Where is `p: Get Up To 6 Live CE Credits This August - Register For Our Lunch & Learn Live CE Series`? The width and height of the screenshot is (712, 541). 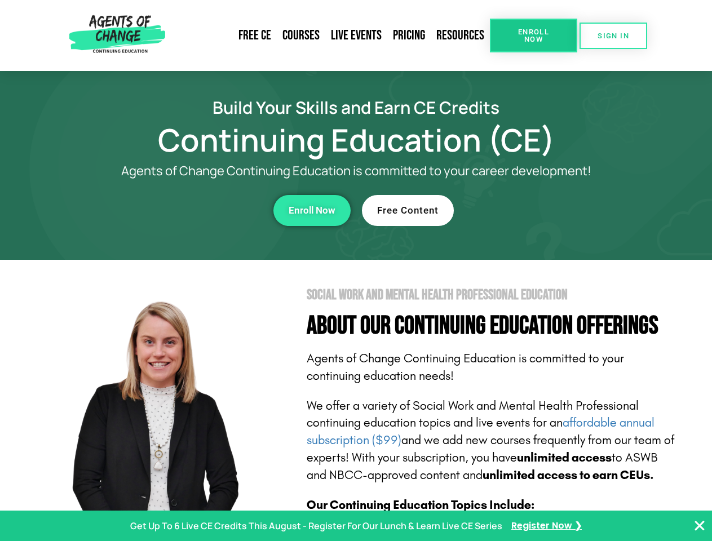 p: Get Up To 6 Live CE Credits This August - Register For Our Lunch & Learn Live CE Series is located at coordinates (316, 526).